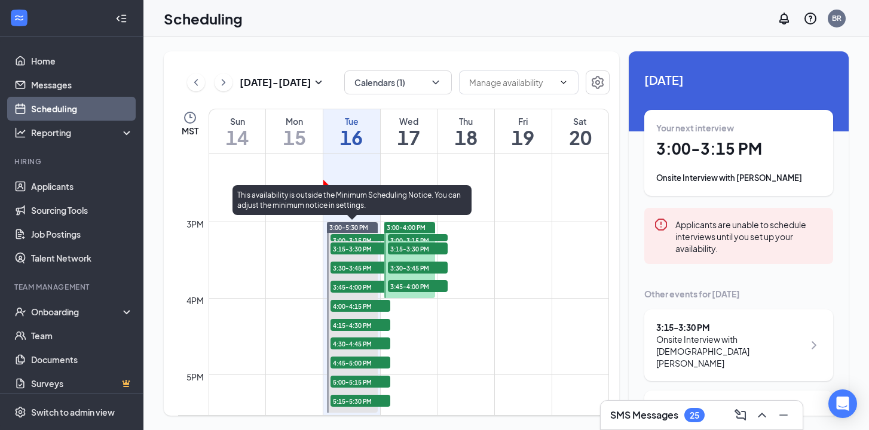 The image size is (869, 430). I want to click on div: Sat, so click(580, 121).